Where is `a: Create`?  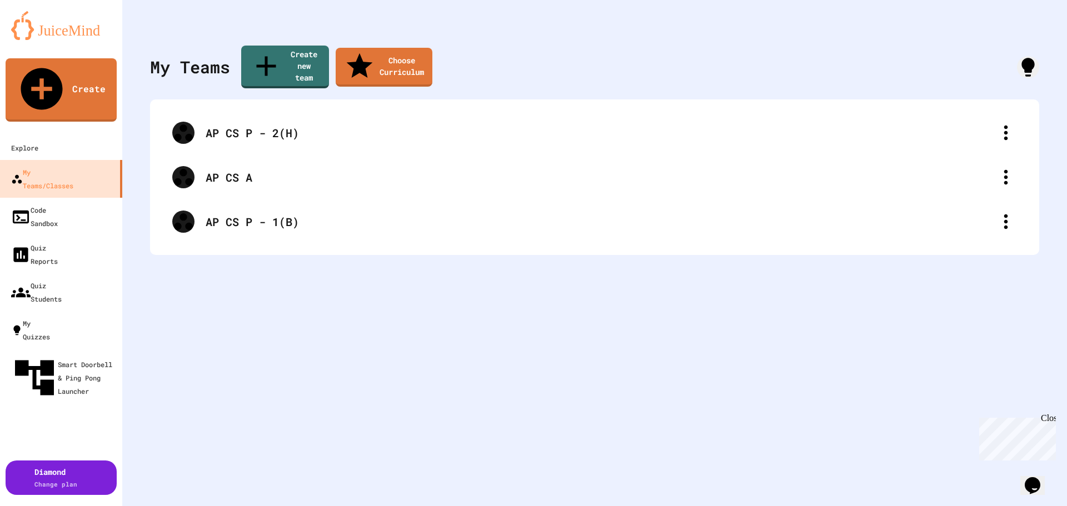
a: Create is located at coordinates (61, 90).